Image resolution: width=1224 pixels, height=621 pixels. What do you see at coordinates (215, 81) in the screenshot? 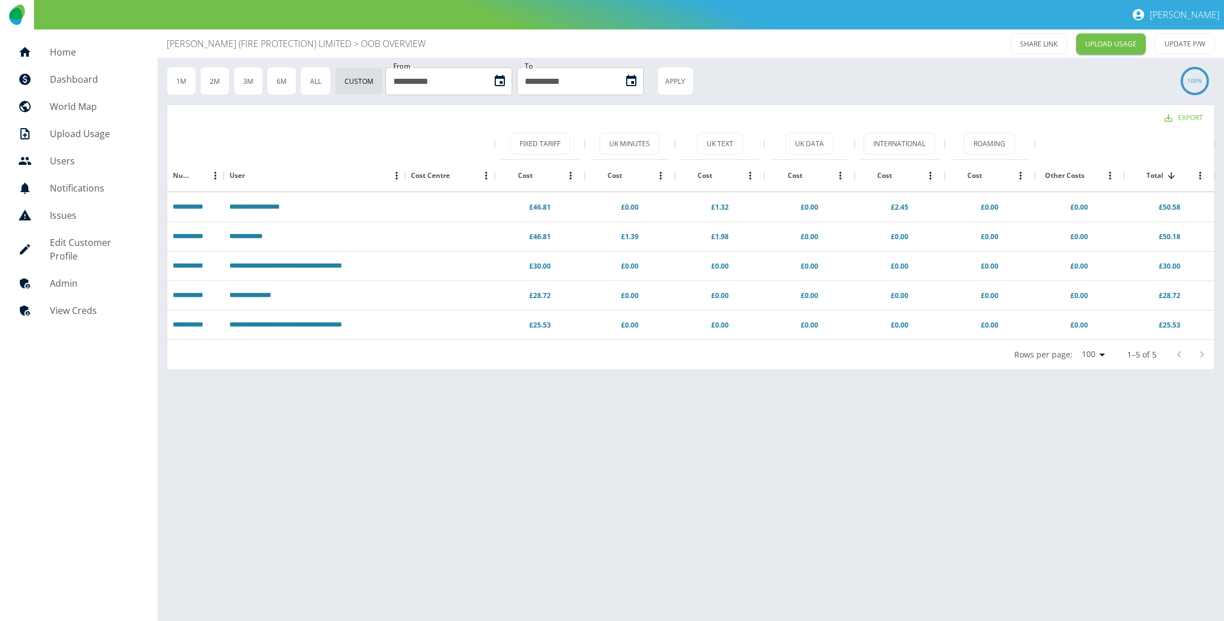
I see `button: 2M` at bounding box center [215, 81].